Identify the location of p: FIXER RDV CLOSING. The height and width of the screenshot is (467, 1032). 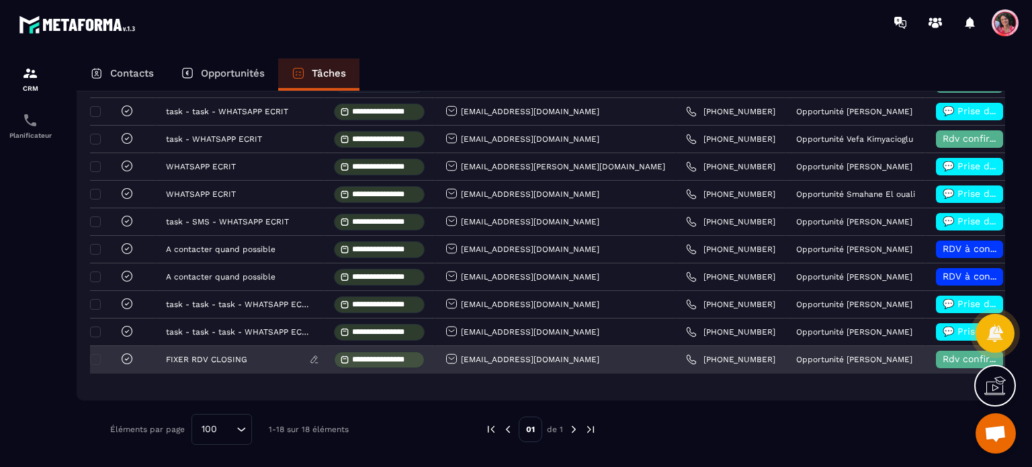
(206, 359).